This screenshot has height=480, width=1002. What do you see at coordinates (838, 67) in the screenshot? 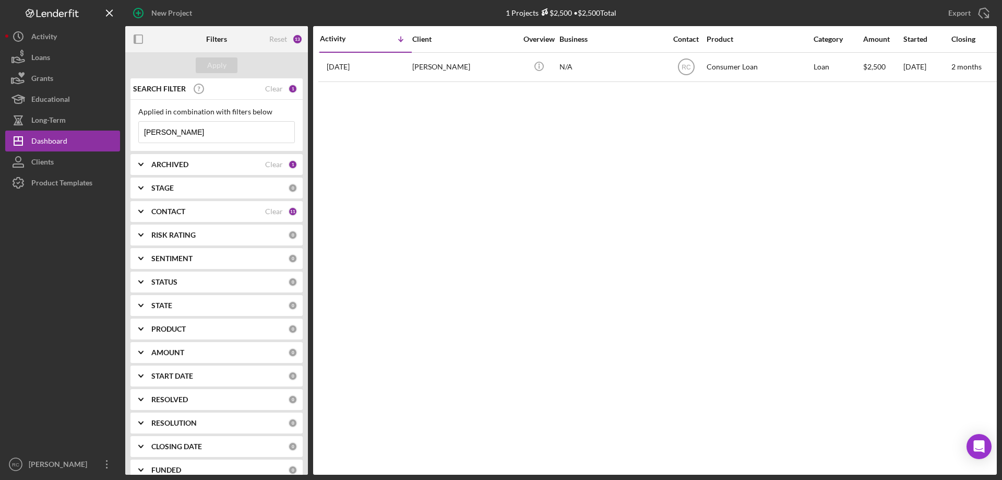
I see `div: Loan` at bounding box center [838, 67].